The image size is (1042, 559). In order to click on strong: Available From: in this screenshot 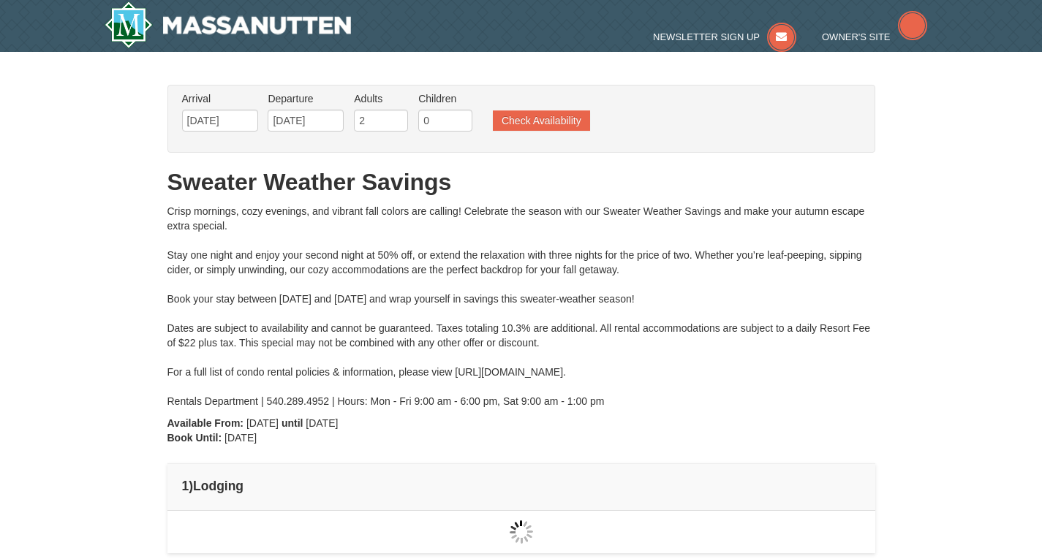, I will do `click(206, 423)`.